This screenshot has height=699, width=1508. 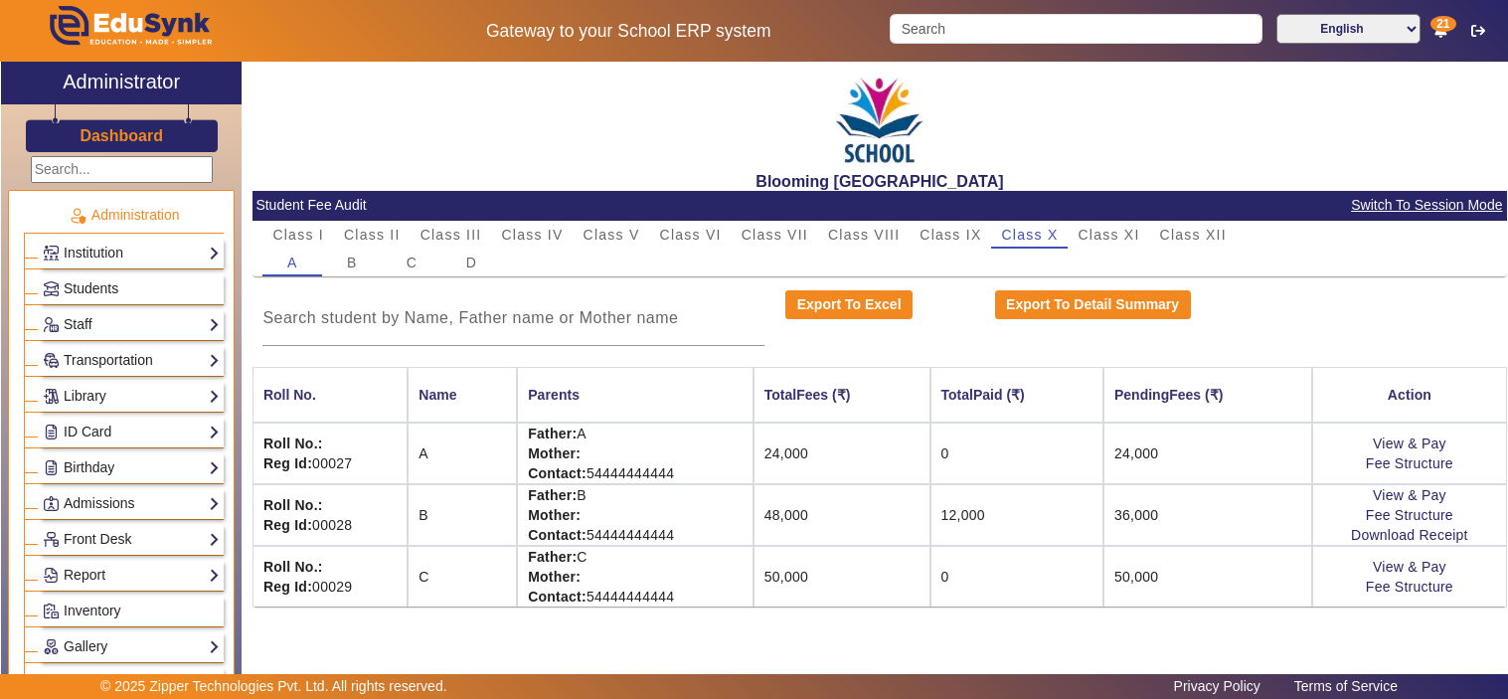 I want to click on h3: Dashboard, so click(x=121, y=135).